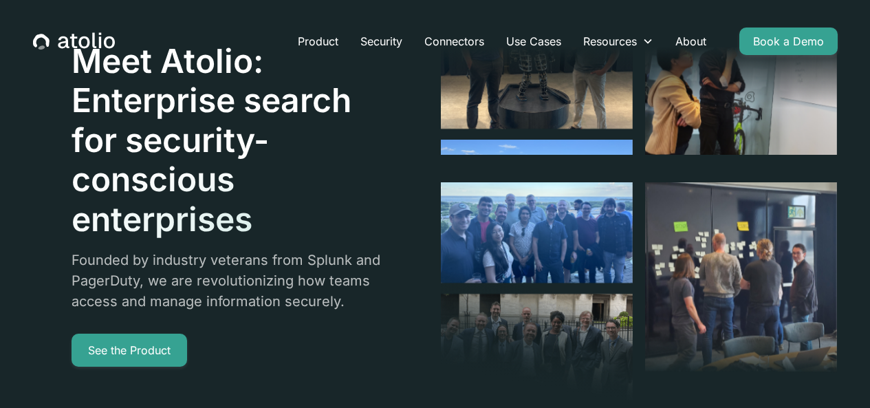 The height and width of the screenshot is (408, 870). I want to click on a: Use Cases, so click(534, 41).